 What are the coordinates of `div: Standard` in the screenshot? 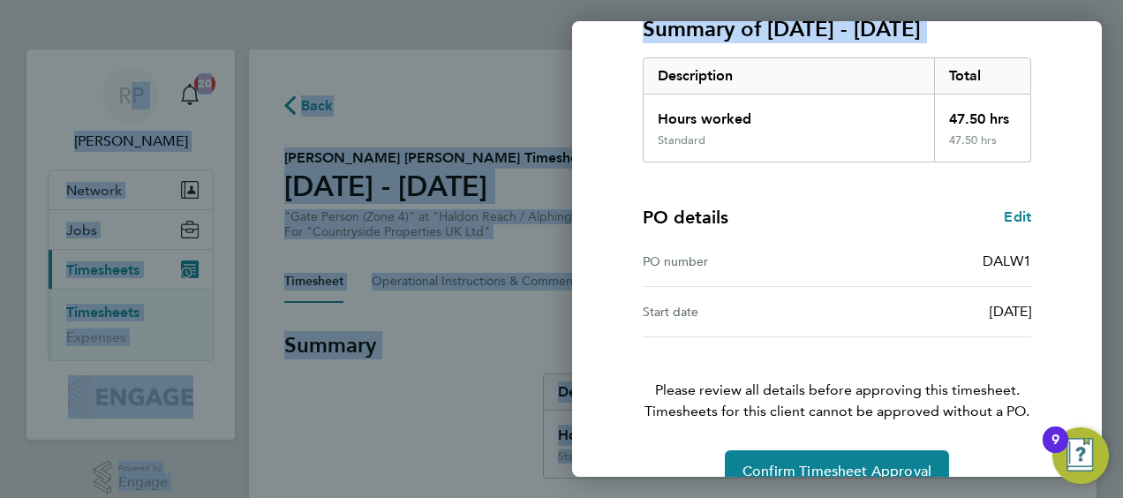 It's located at (681, 140).